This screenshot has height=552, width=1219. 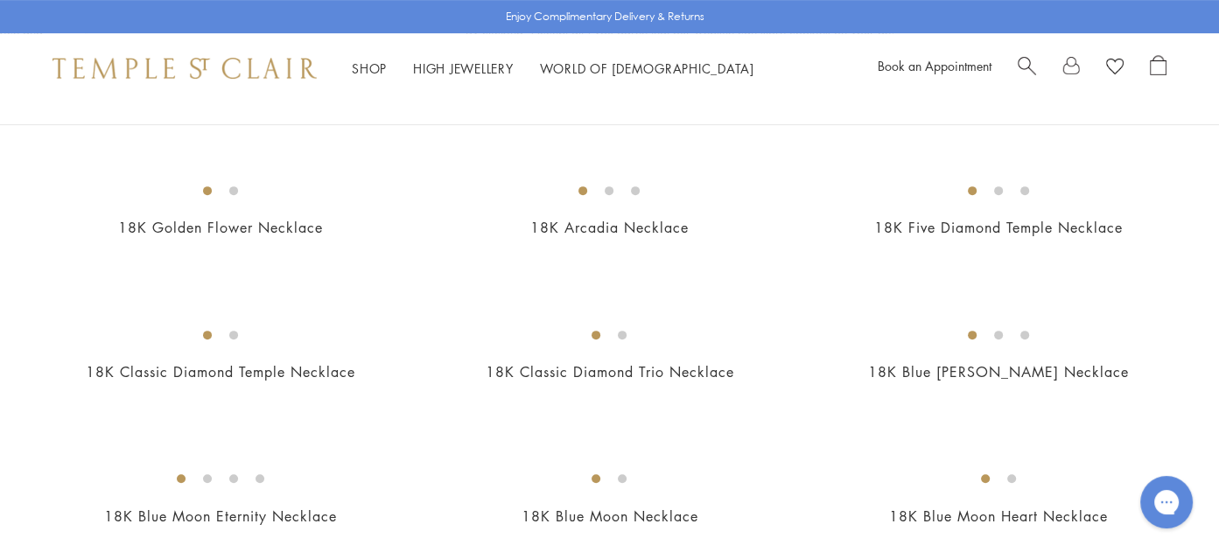 What do you see at coordinates (605, 17) in the screenshot?
I see `p: Enjoy Complimentary Delivery & Returns` at bounding box center [605, 17].